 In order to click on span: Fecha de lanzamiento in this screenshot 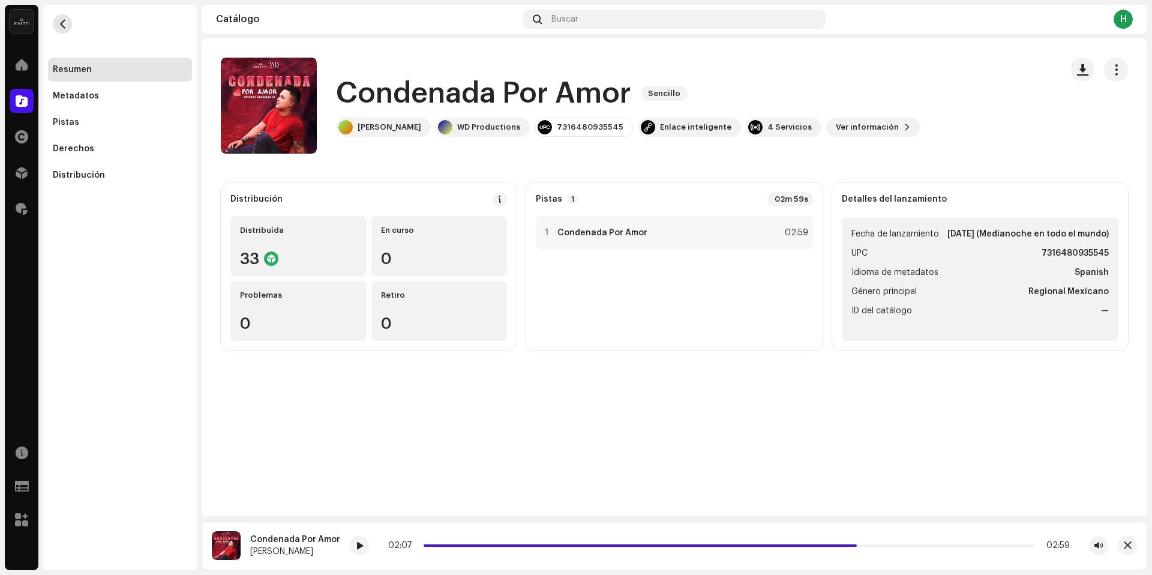, I will do `click(895, 234)`.